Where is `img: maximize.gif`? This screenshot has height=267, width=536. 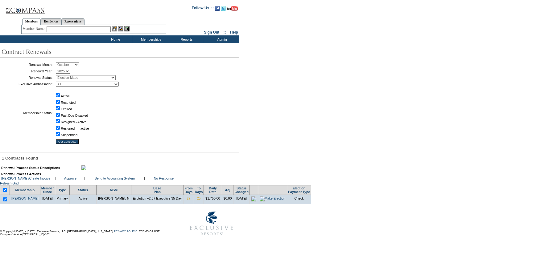 img: maximize.gif is located at coordinates (84, 168).